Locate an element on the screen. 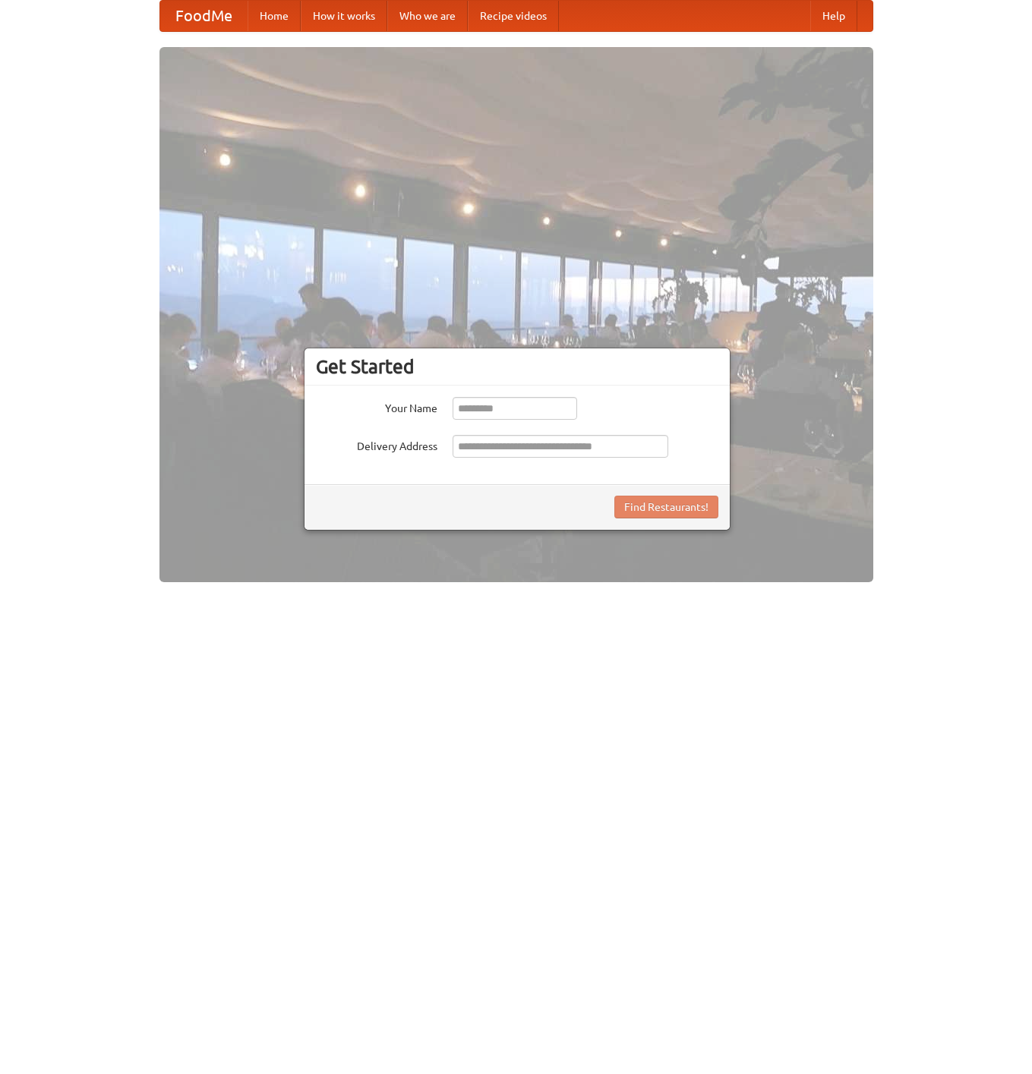 The image size is (1032, 1074). h3: Get Started is located at coordinates (517, 367).